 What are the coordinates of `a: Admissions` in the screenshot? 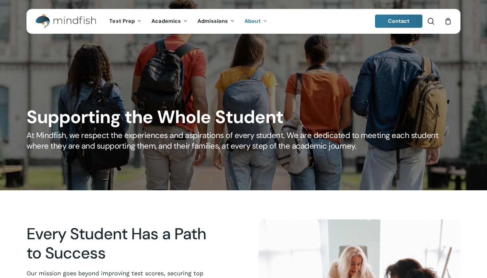 It's located at (216, 21).